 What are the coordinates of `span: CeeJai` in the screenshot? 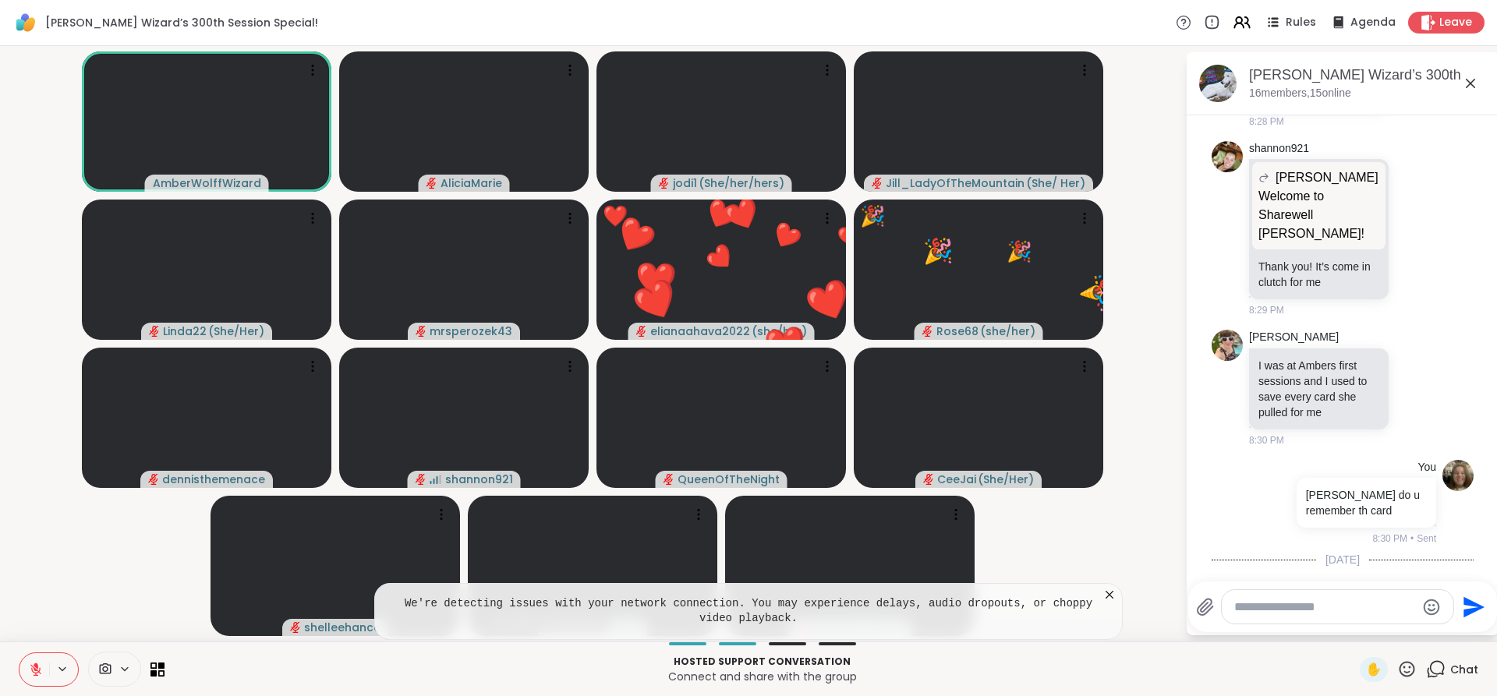 It's located at (957, 480).